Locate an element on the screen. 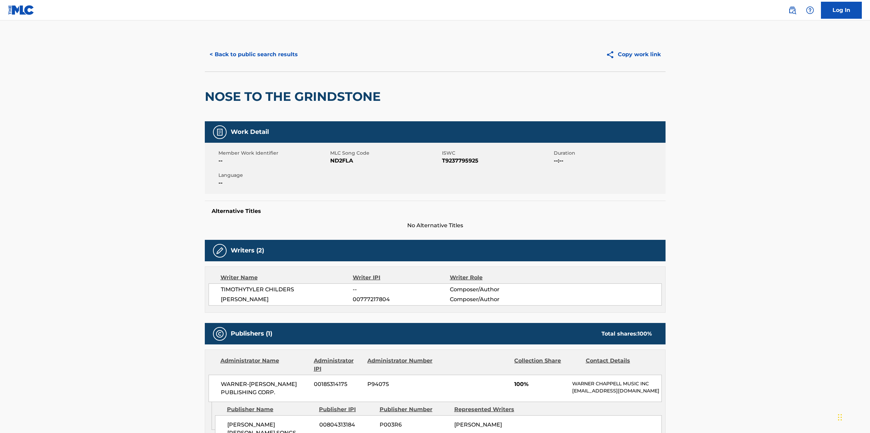 This screenshot has height=433, width=870. span: 00777217804 is located at coordinates (401, 300).